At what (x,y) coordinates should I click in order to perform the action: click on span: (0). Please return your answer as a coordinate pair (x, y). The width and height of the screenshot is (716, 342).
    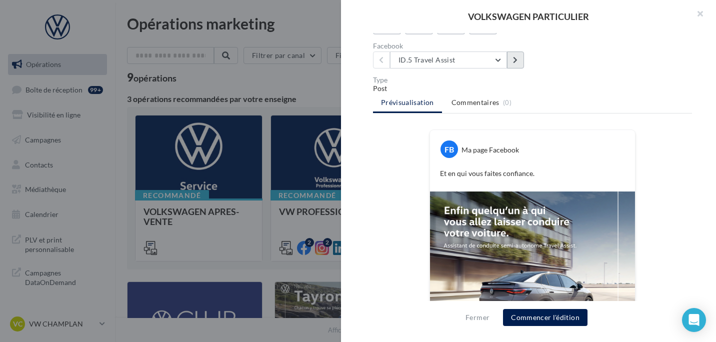
    Looking at the image, I should click on (507, 103).